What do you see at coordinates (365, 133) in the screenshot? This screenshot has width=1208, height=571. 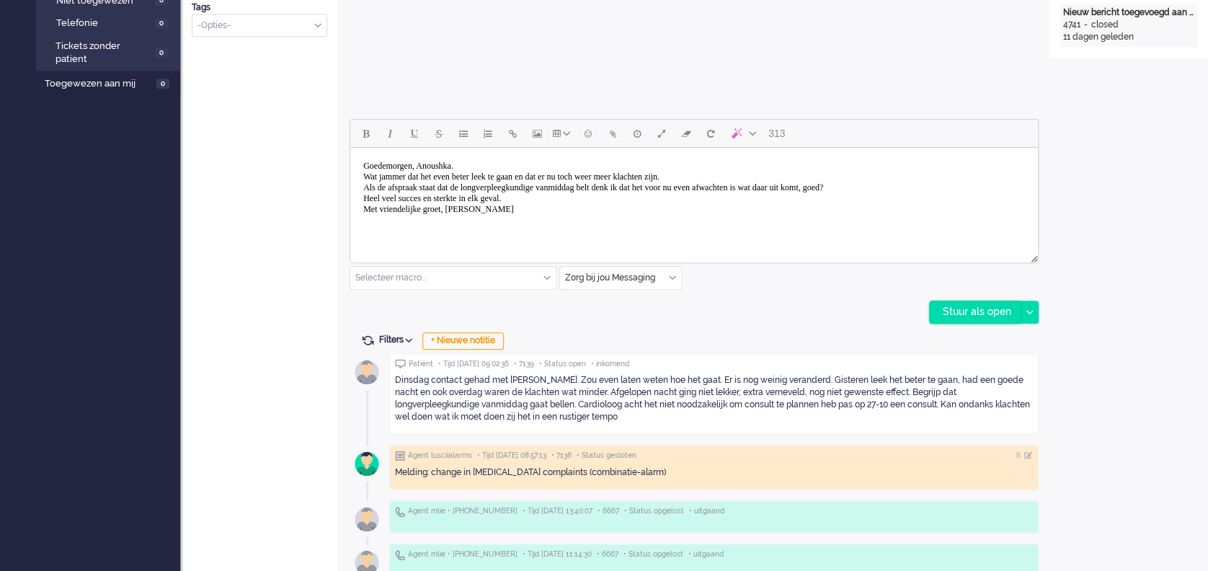 I see `button: Bold` at bounding box center [365, 133].